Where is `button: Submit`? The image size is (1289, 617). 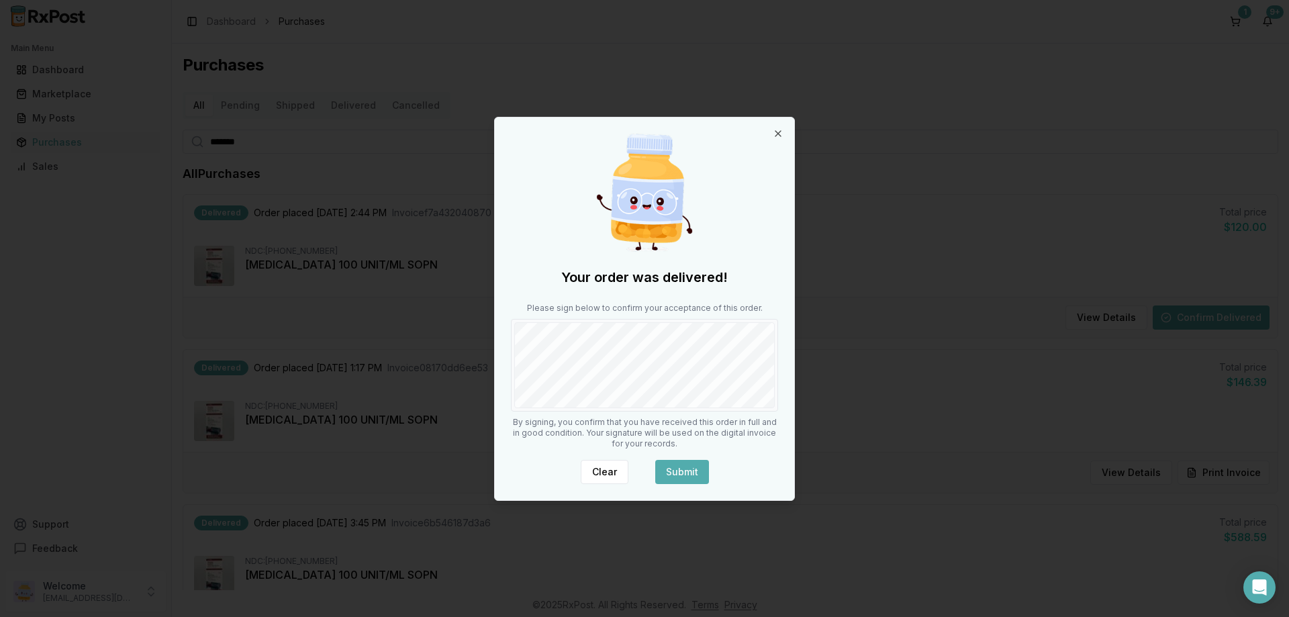 button: Submit is located at coordinates (682, 472).